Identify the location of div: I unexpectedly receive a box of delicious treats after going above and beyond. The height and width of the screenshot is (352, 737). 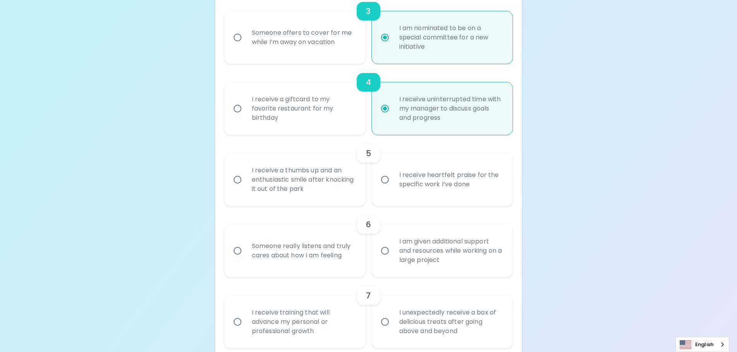
(451, 322).